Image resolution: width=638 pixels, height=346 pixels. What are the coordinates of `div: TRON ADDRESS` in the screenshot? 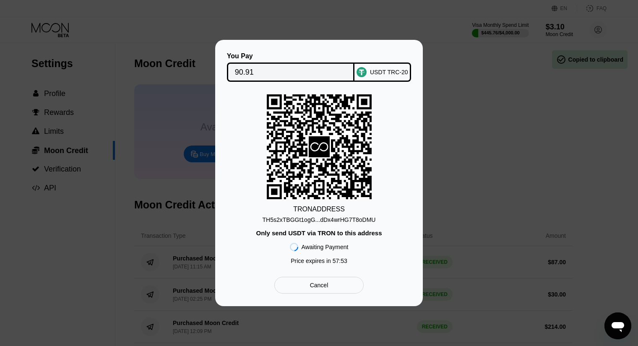 It's located at (319, 209).